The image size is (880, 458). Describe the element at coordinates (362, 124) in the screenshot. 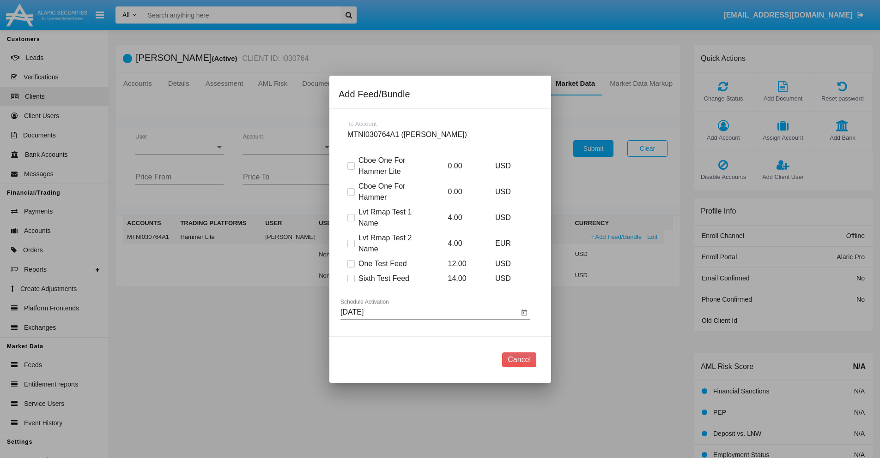

I see `span: To Account` at that location.